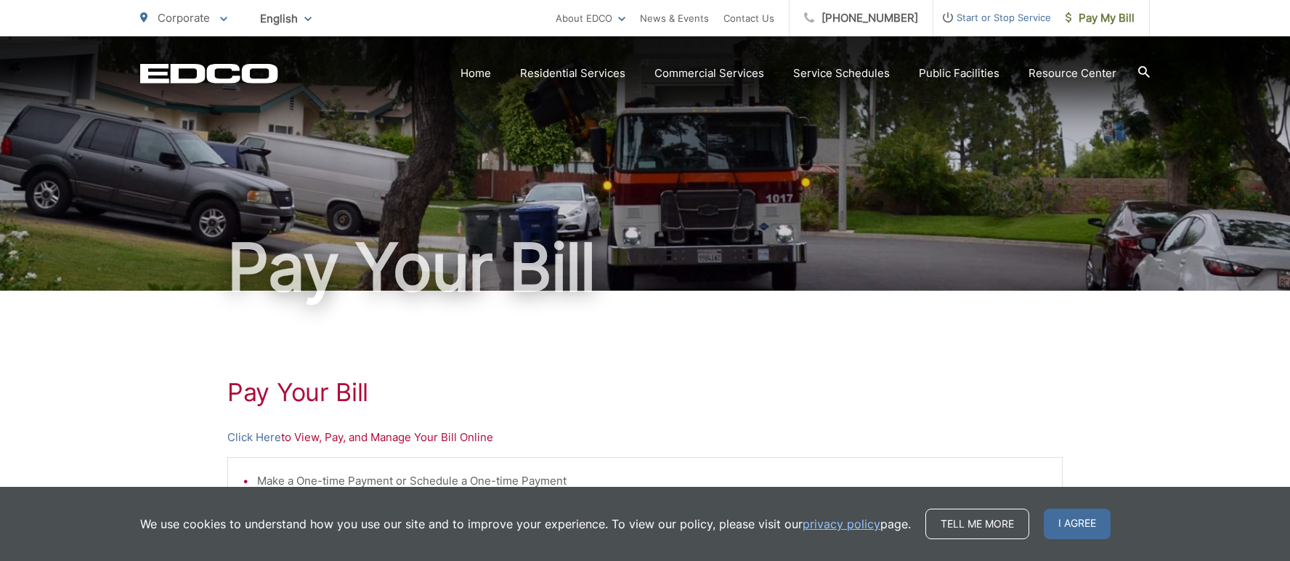 This screenshot has height=561, width=1290. I want to click on a: Contact Us, so click(749, 18).